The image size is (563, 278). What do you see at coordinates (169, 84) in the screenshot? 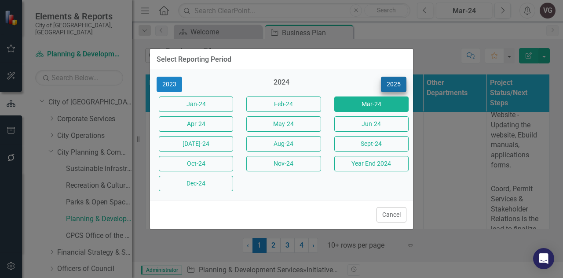
I see `button: 2023` at bounding box center [169, 84].